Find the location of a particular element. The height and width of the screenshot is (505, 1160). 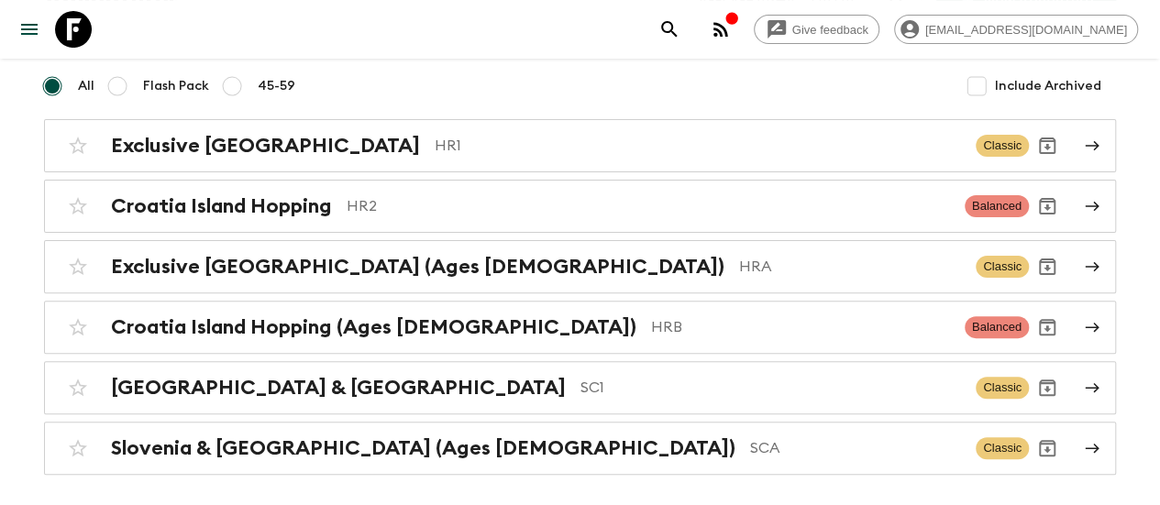

span: 45-59 is located at coordinates (276, 86).